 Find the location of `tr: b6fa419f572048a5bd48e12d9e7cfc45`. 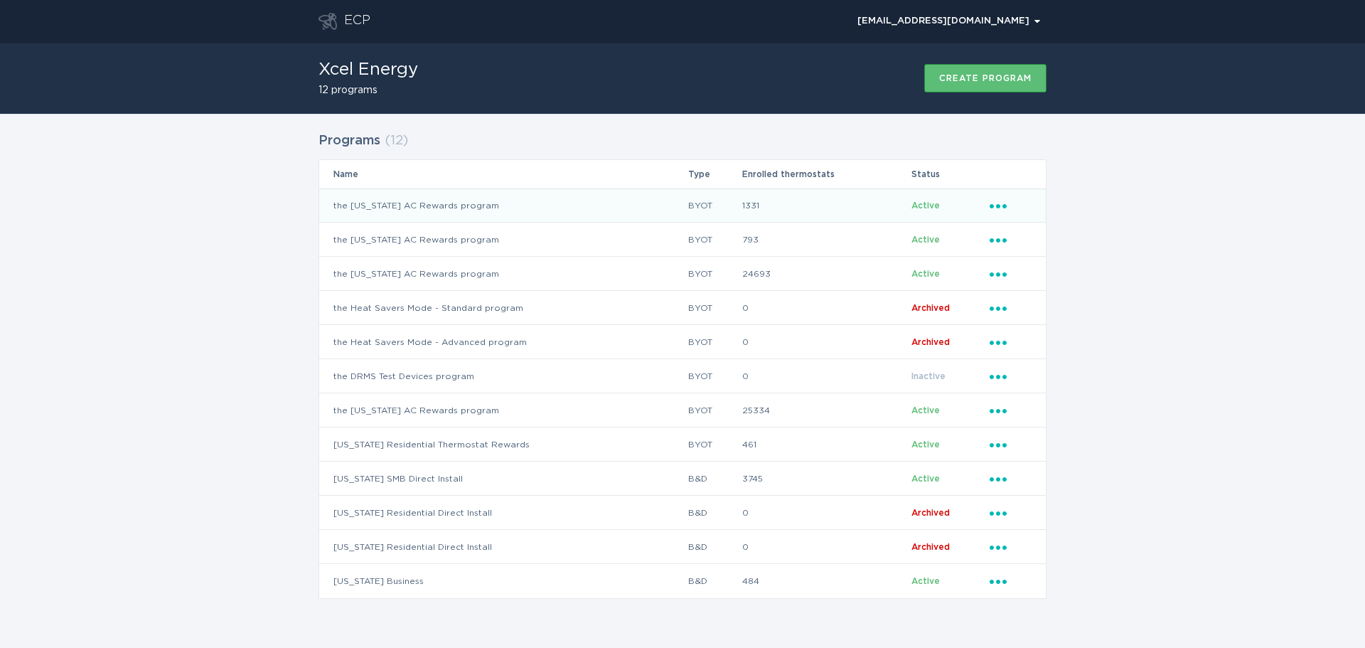

tr: b6fa419f572048a5bd48e12d9e7cfc45 is located at coordinates (683, 513).